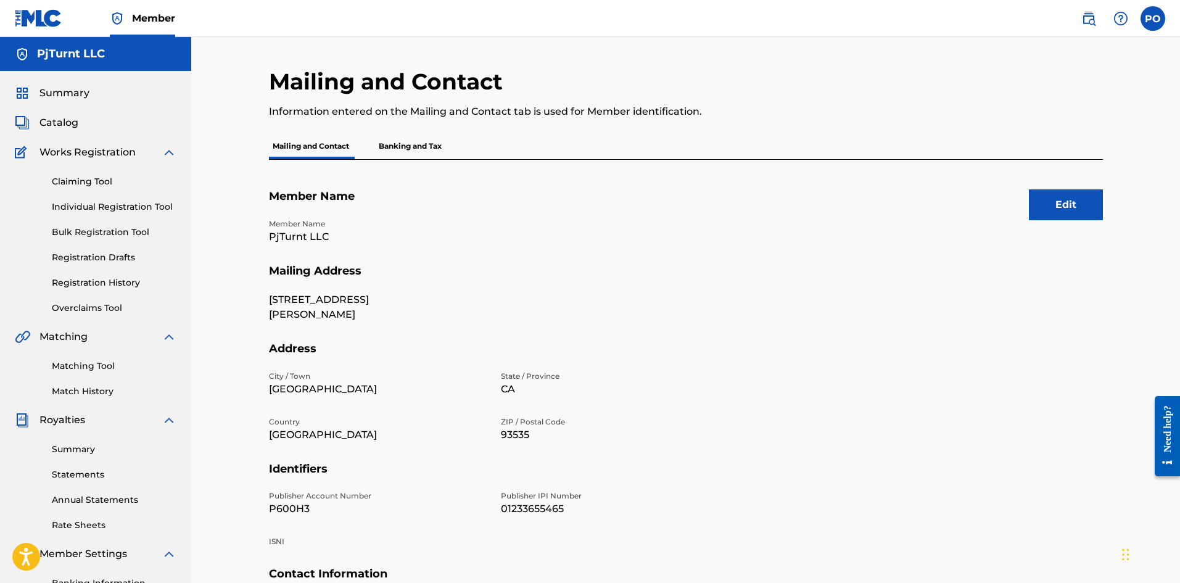 This screenshot has width=1180, height=583. What do you see at coordinates (154, 18) in the screenshot?
I see `span: Member` at bounding box center [154, 18].